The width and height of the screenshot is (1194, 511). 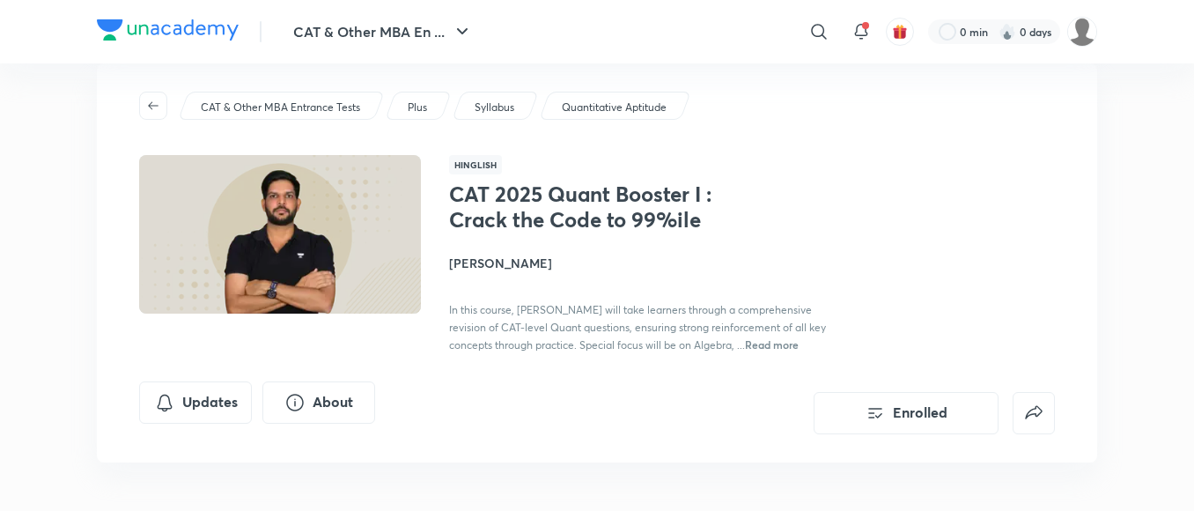 I want to click on button: Updates, so click(x=195, y=402).